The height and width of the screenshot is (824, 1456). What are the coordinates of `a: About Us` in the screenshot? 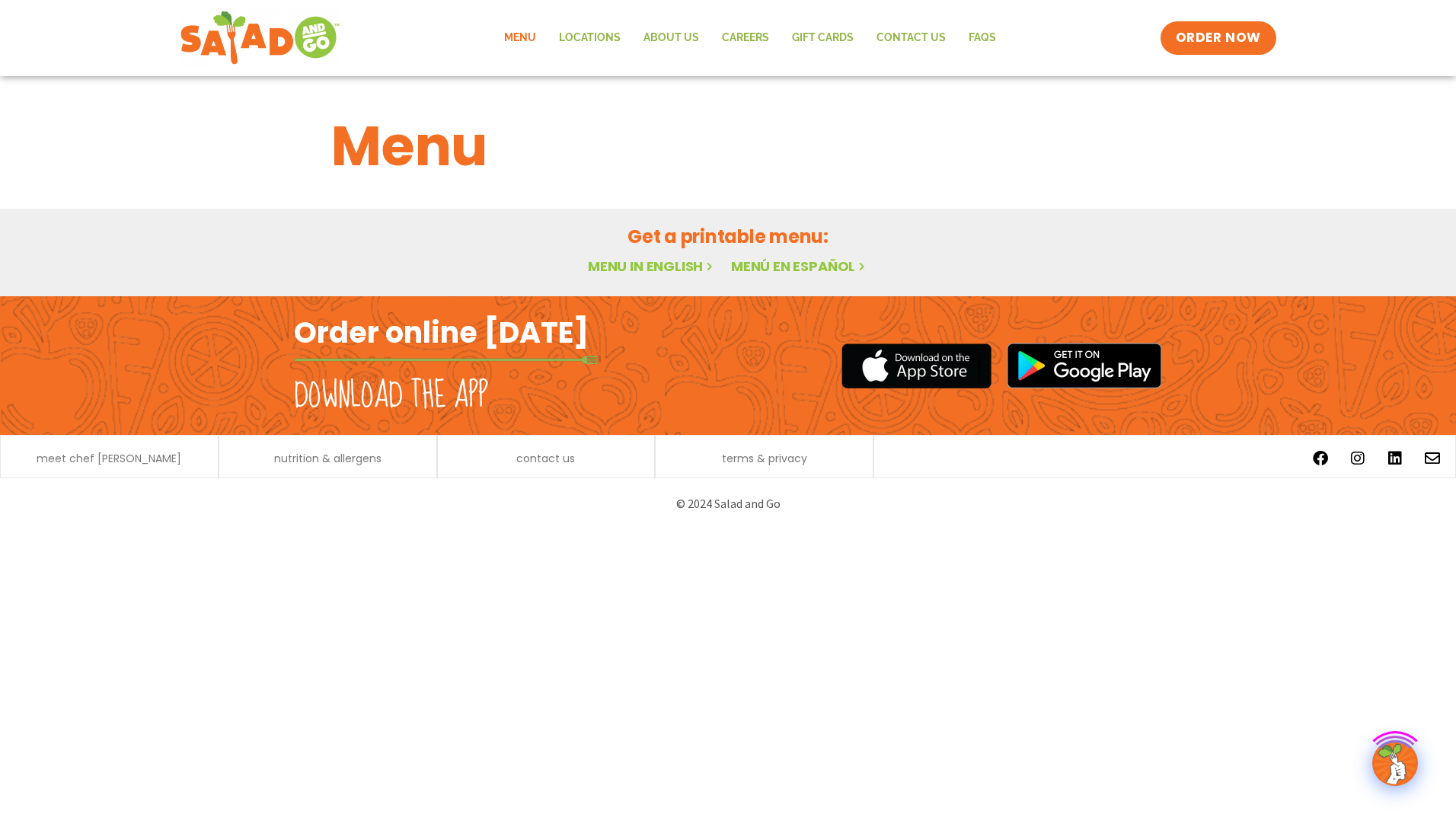 It's located at (671, 39).